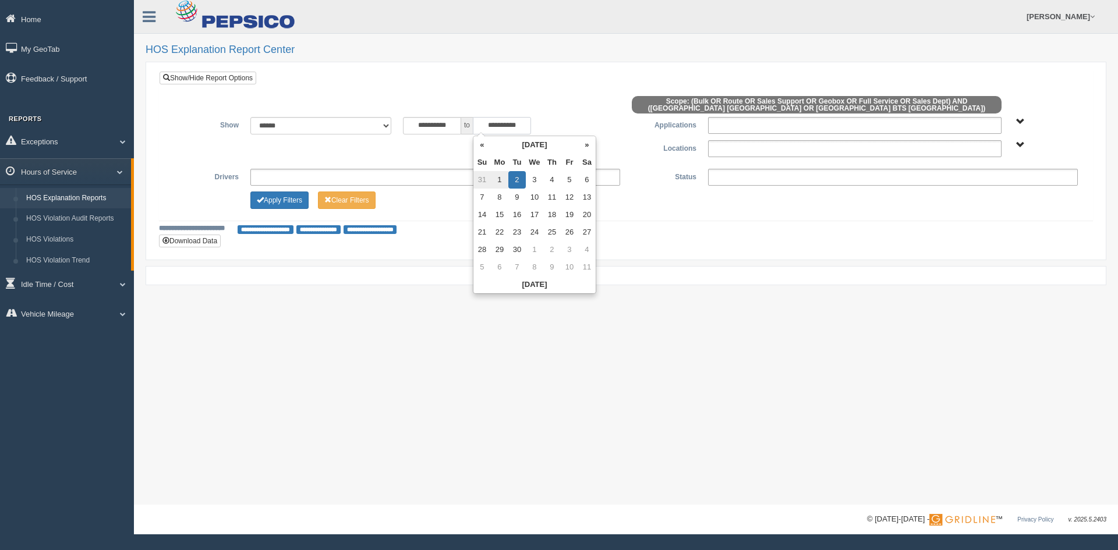 The image size is (1118, 550). What do you see at coordinates (664, 176) in the screenshot?
I see `label: Status` at bounding box center [664, 176].